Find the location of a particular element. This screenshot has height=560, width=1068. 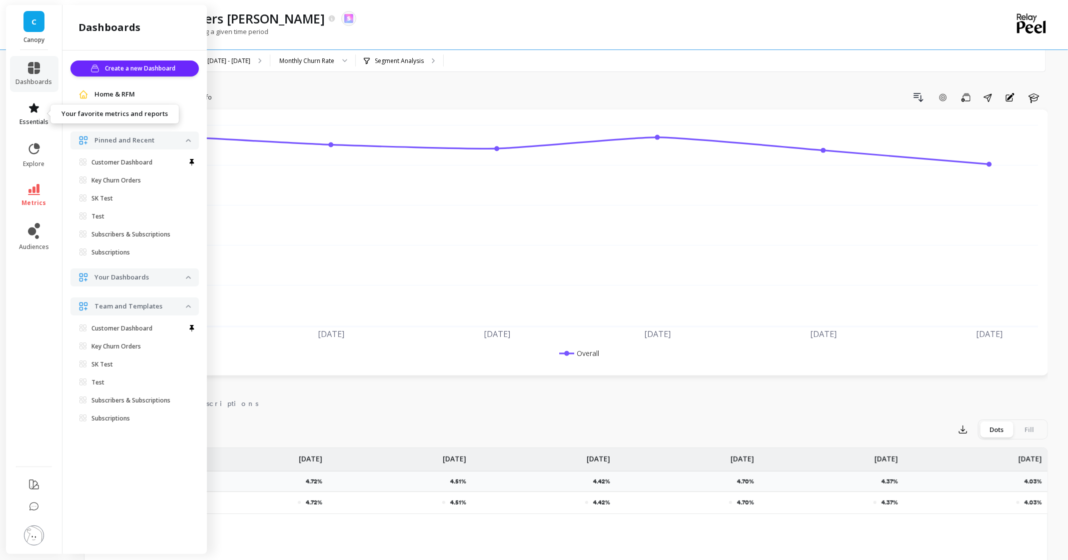

button: Create a new Dashboard is located at coordinates (134, 68).